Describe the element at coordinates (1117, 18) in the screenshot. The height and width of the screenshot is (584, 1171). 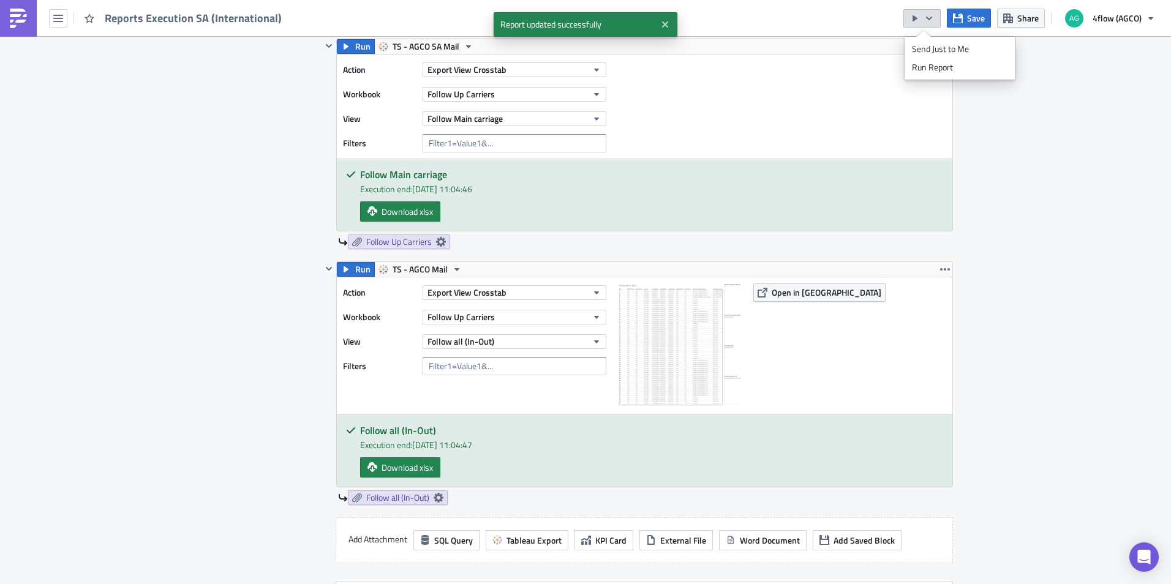
I see `span: 4flow (AGCO)` at that location.